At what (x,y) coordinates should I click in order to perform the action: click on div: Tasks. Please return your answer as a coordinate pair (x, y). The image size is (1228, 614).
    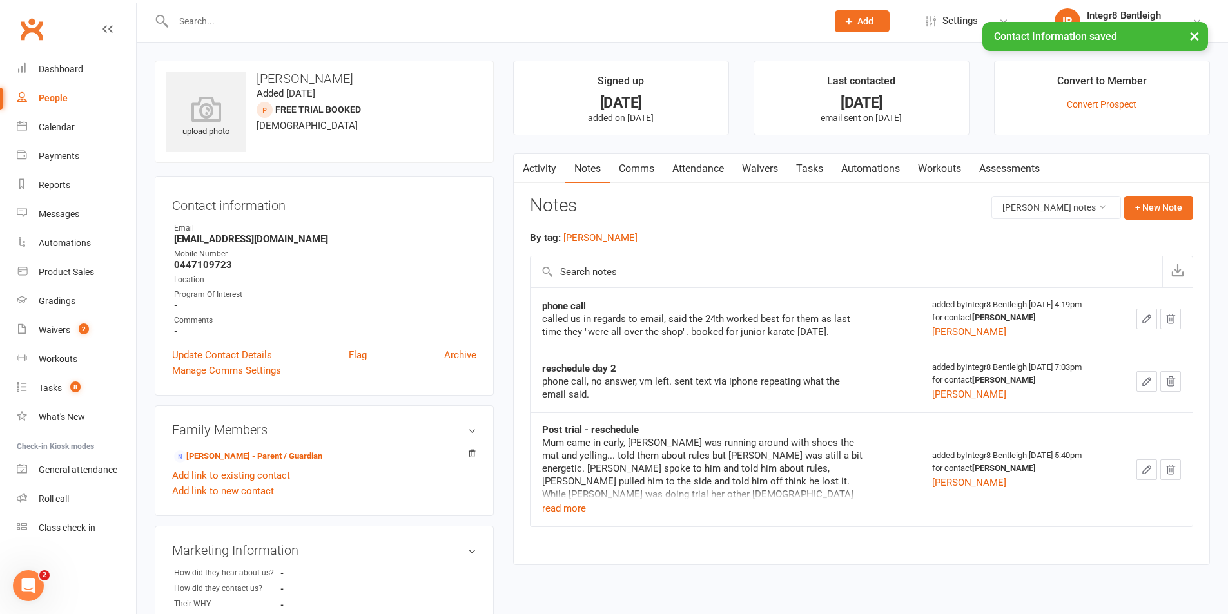
    Looking at the image, I should click on (50, 388).